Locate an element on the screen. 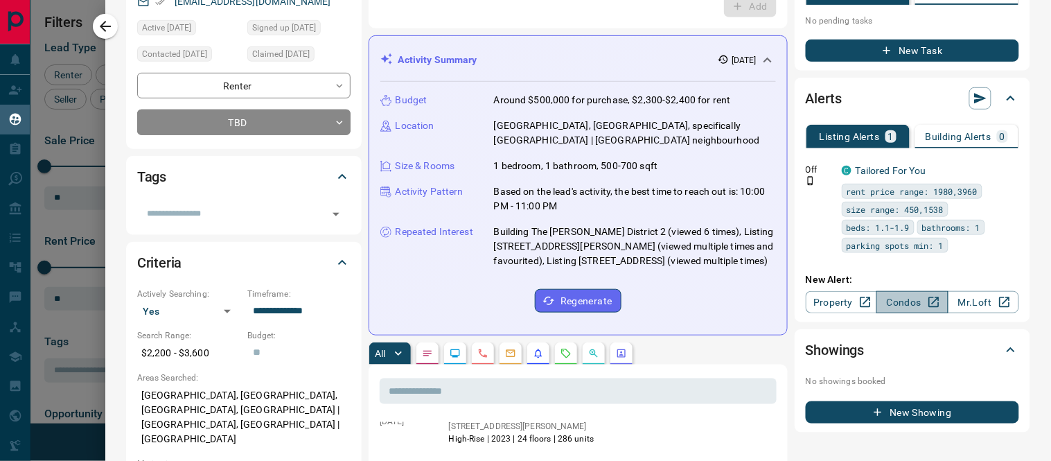 Image resolution: width=1051 pixels, height=461 pixels. p: Size & Rooms is located at coordinates (426, 166).